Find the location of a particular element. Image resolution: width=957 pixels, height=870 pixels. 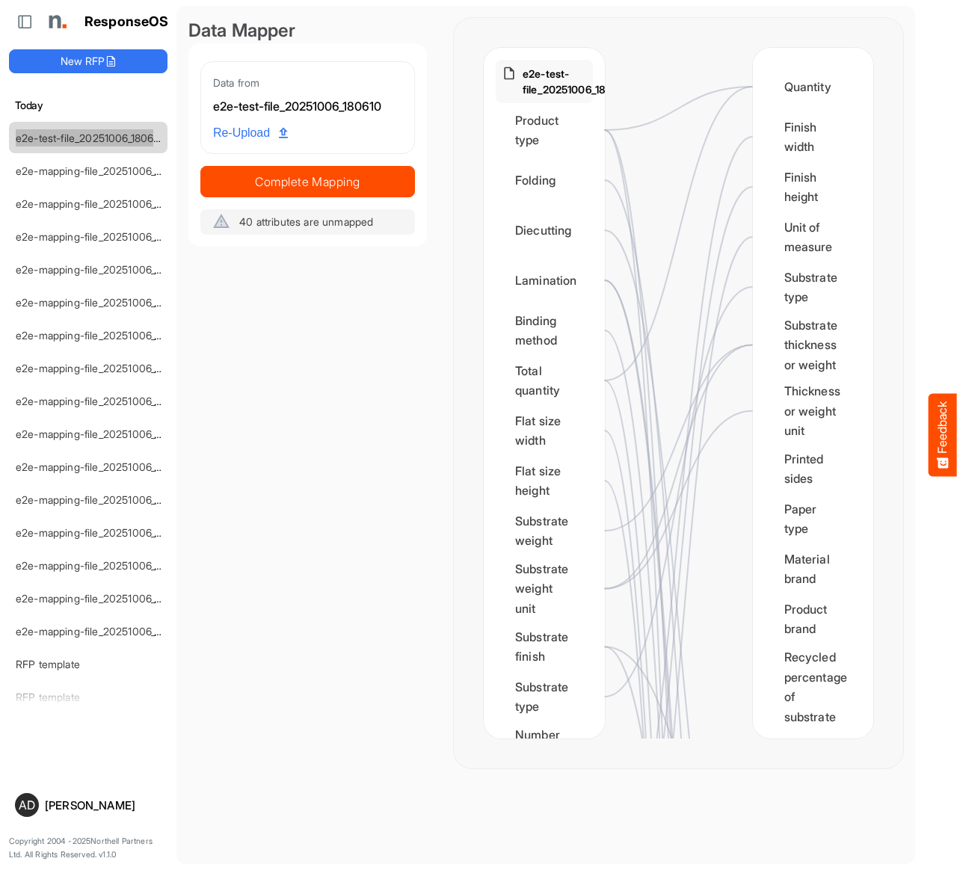

div: Printed sides is located at coordinates (813, 469).